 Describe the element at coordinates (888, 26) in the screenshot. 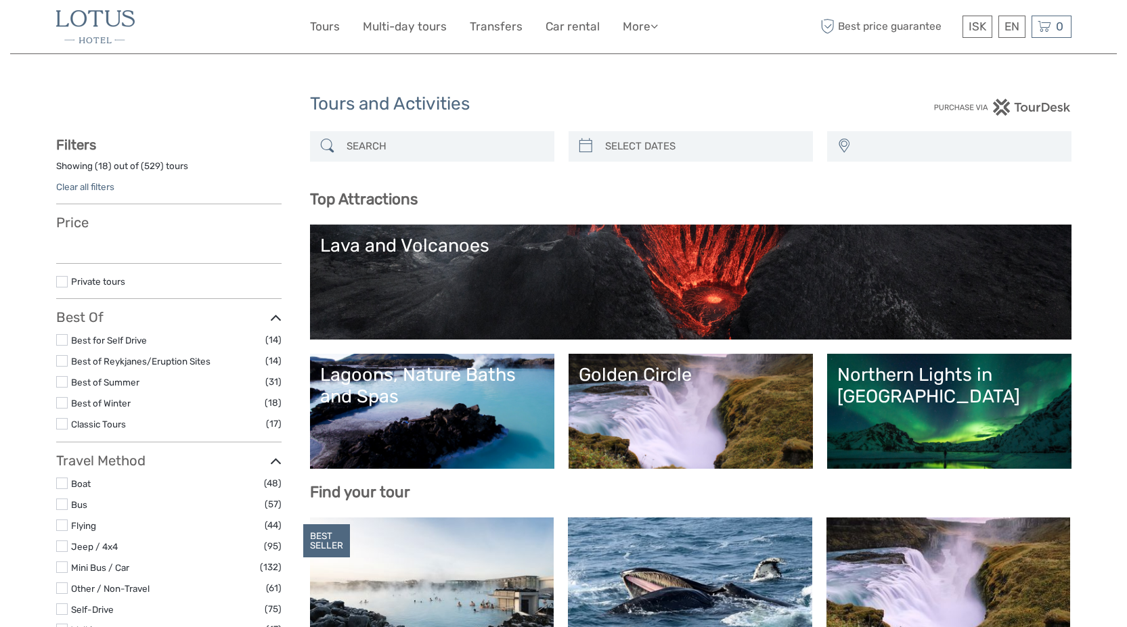

I see `span: Best price guarantee` at that location.